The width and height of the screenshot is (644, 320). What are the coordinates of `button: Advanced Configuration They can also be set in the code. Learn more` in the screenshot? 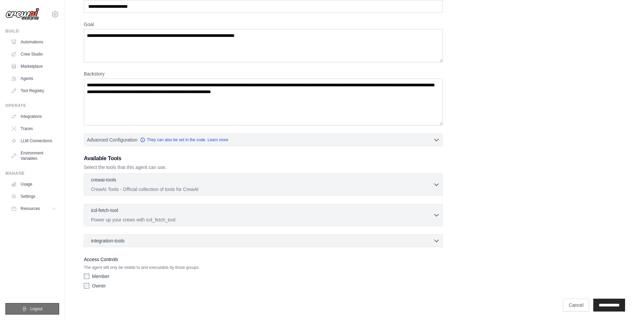 It's located at (263, 140).